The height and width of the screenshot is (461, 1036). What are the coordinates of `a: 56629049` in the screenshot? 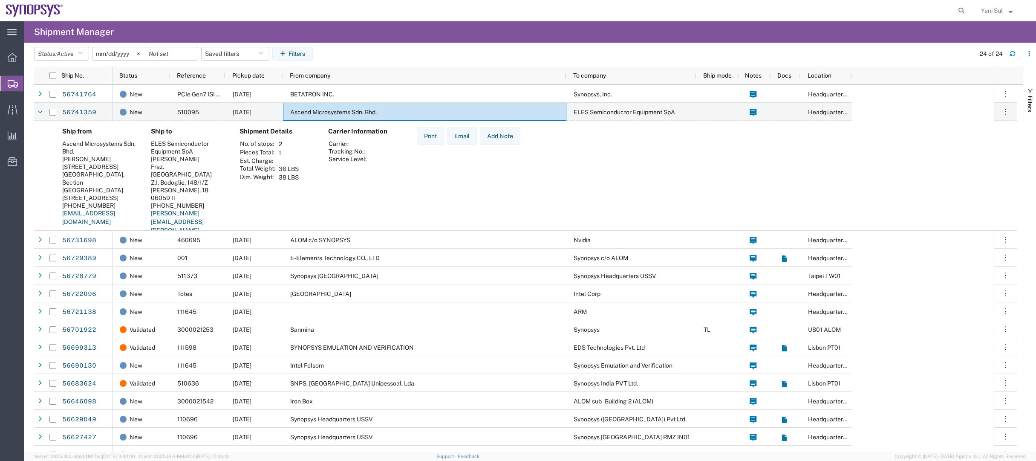 It's located at (79, 420).